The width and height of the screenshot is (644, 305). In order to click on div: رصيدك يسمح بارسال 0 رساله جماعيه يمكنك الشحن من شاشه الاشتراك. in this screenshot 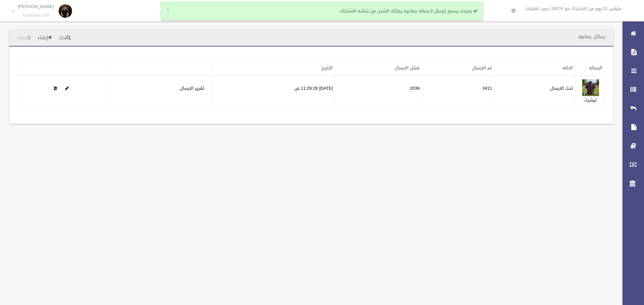, I will do `click(322, 11)`.